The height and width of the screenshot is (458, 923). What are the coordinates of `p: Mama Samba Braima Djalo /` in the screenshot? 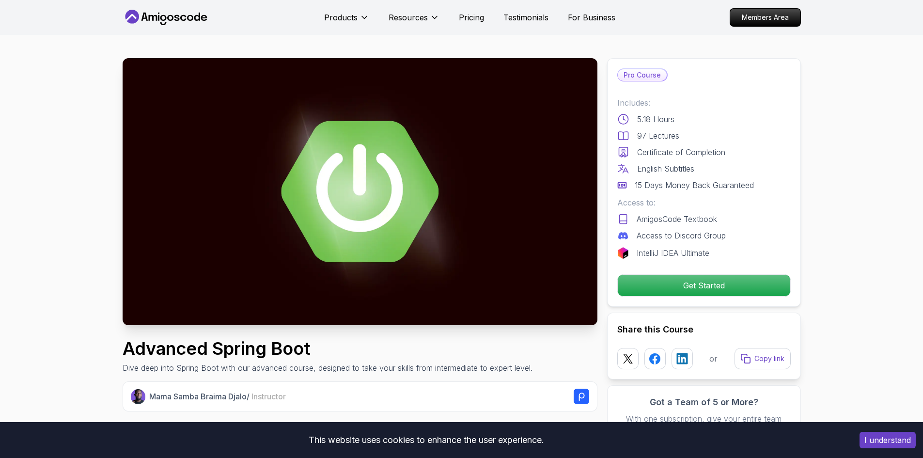 It's located at (218, 396).